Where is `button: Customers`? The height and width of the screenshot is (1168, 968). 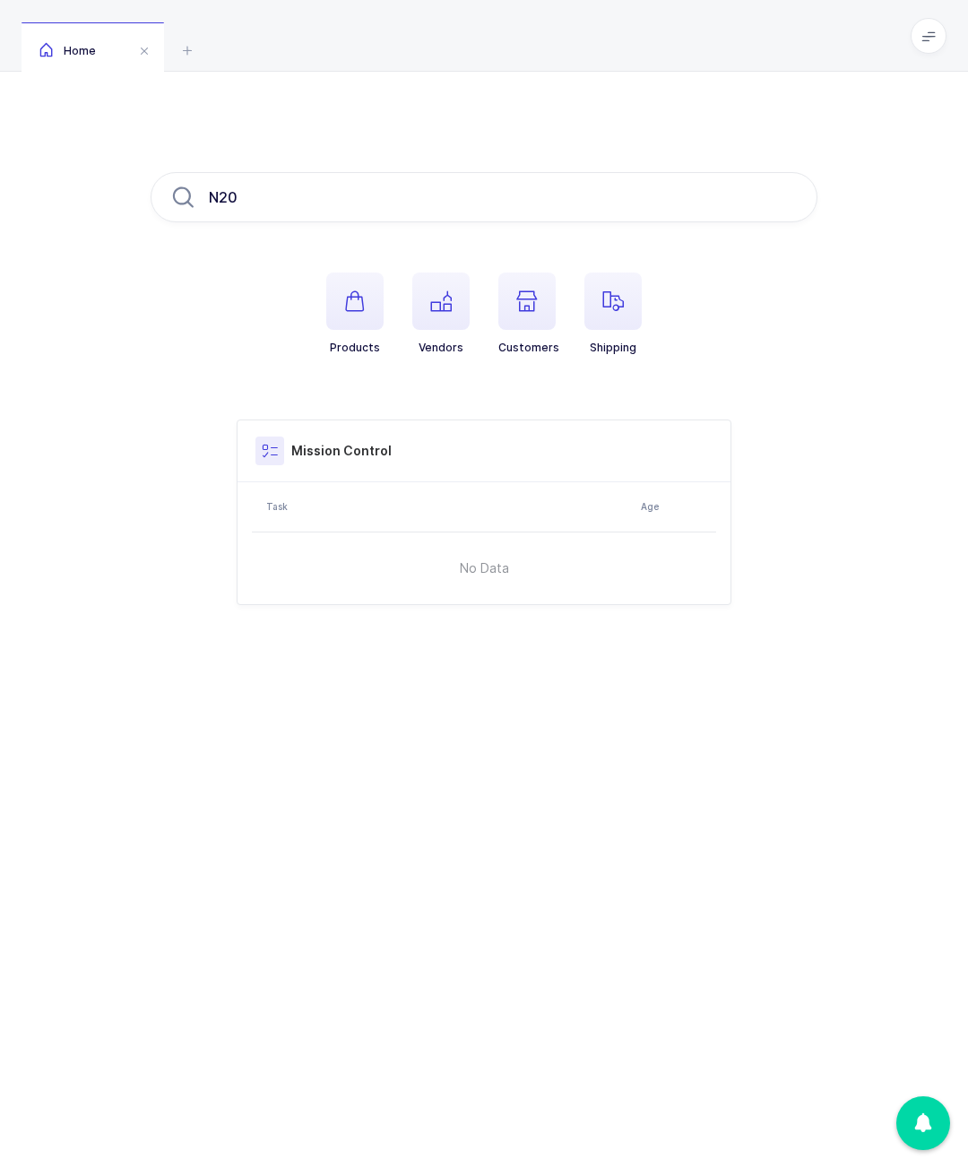 button: Customers is located at coordinates (529, 314).